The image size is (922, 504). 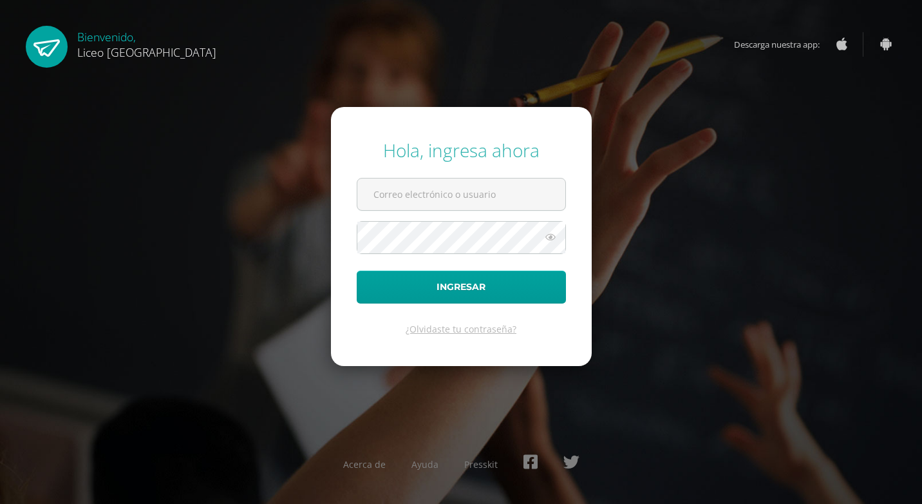 What do you see at coordinates (461, 194) in the screenshot?
I see `input: Correo electrónico o usuario` at bounding box center [461, 194].